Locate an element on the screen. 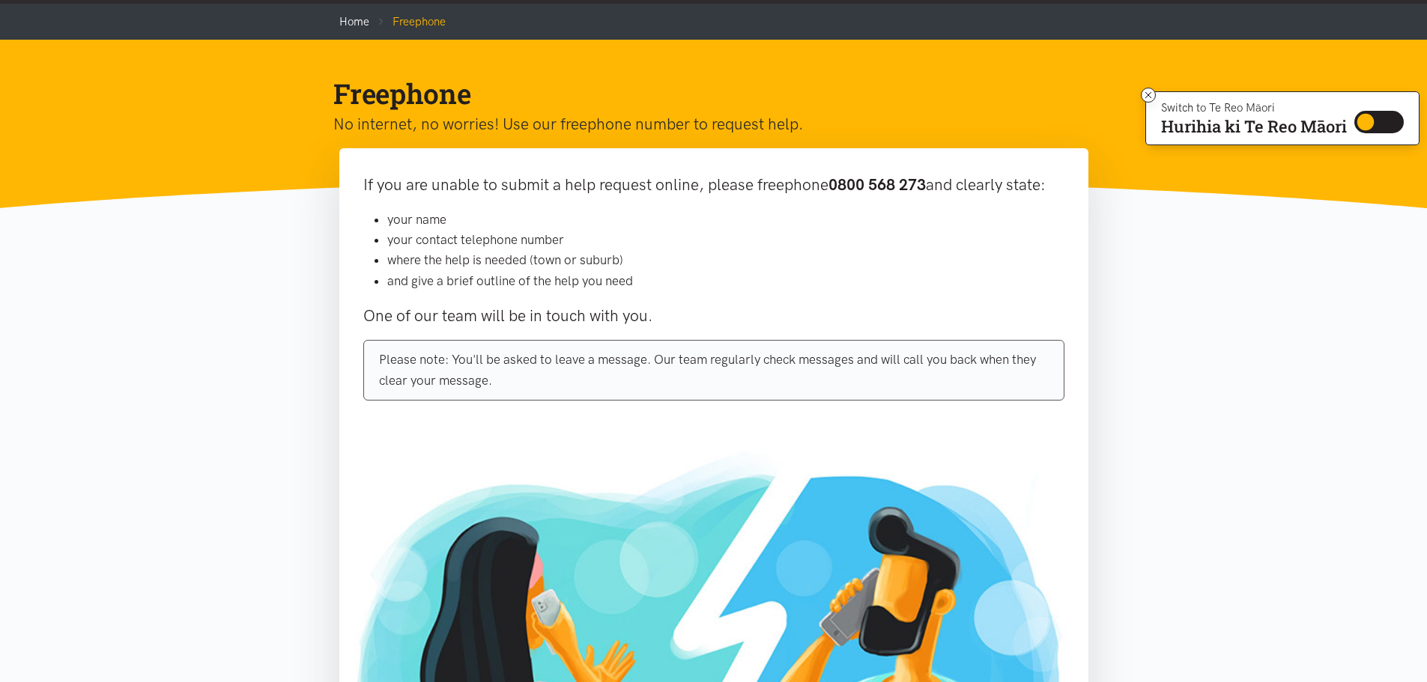 Image resolution: width=1427 pixels, height=682 pixels. li: Freephone is located at coordinates (407, 22).